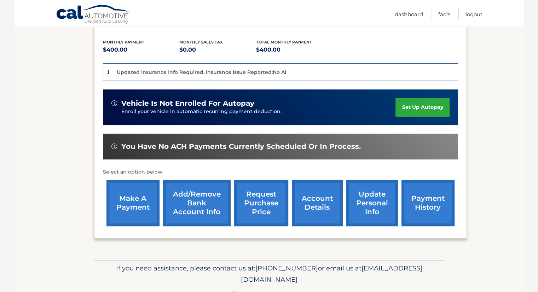 This screenshot has width=538, height=292. I want to click on a: request purchase price, so click(261, 203).